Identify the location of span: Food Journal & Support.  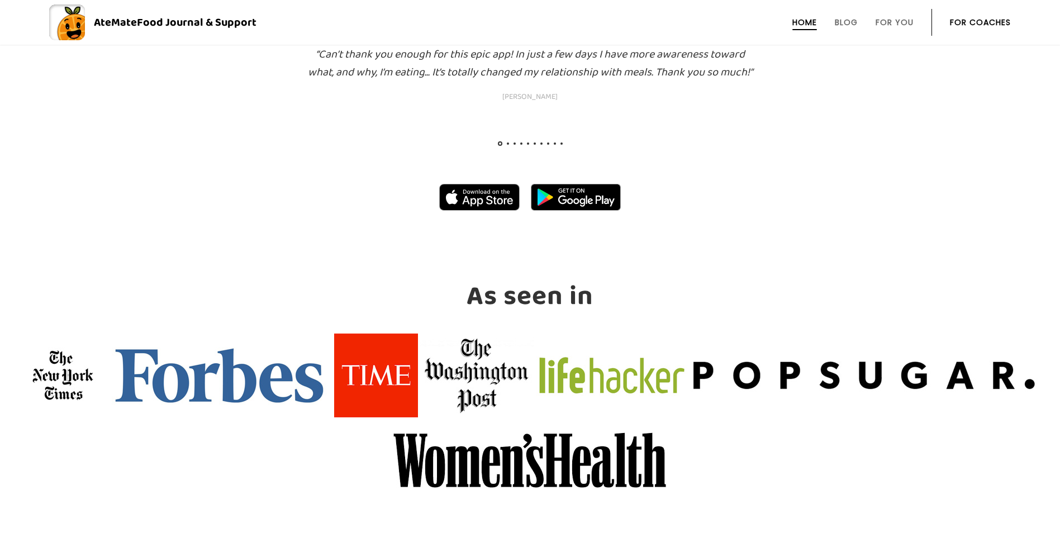
(197, 22).